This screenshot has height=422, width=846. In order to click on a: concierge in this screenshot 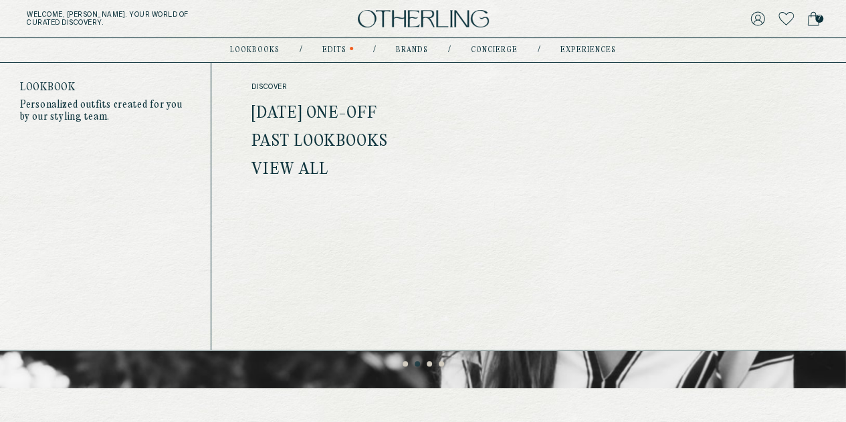, I will do `click(494, 50)`.